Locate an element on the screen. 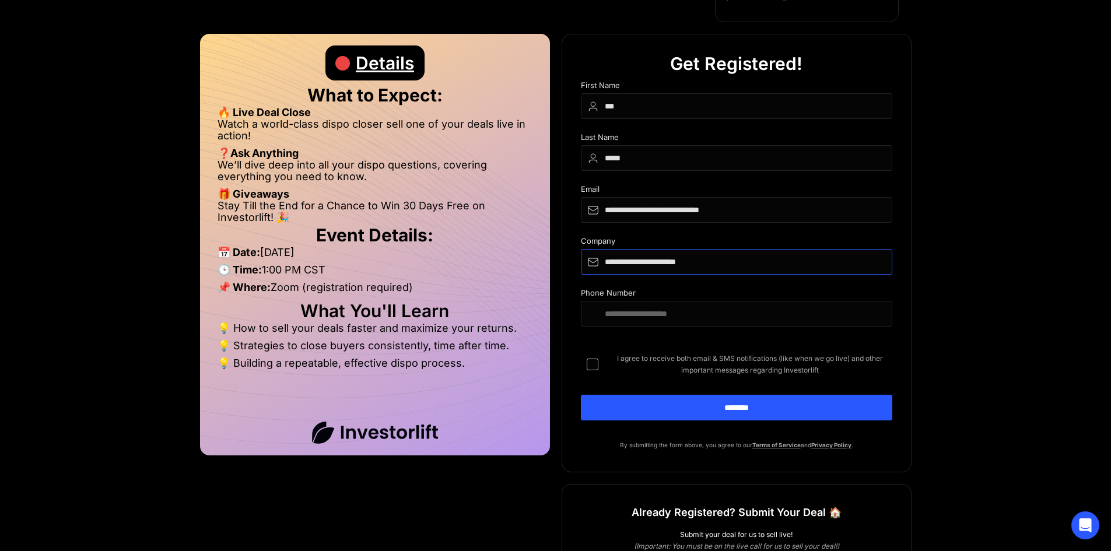 This screenshot has height=551, width=1111. strong: 🕒 Time: is located at coordinates (240, 269).